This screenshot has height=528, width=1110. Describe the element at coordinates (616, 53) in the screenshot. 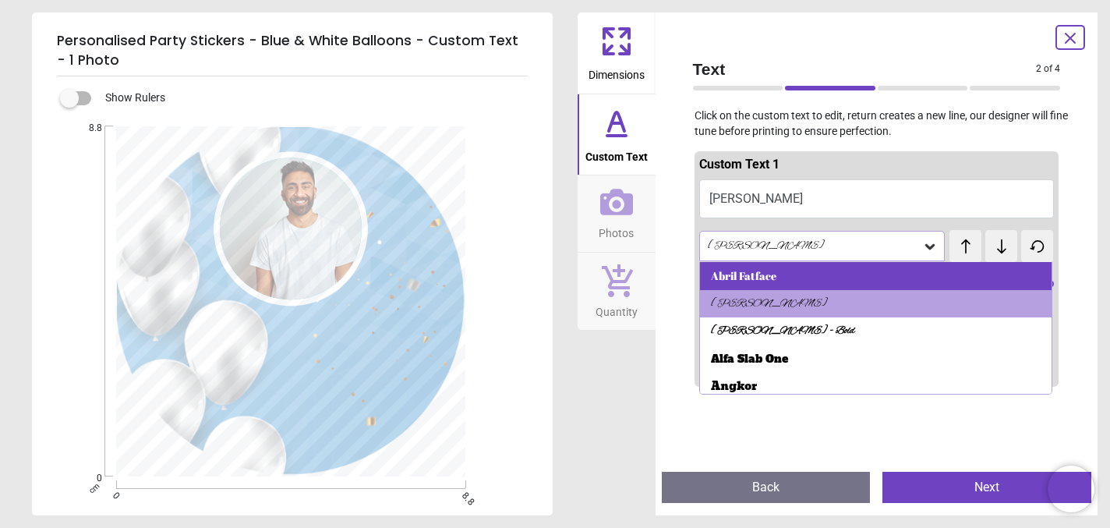

I see `button: Dimensions` at that location.